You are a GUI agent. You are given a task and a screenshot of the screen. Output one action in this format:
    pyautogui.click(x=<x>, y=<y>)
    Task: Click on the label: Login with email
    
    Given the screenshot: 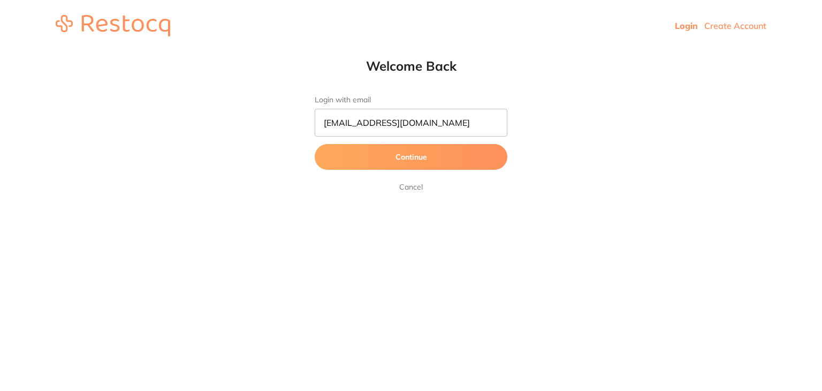 What is the action you would take?
    pyautogui.click(x=411, y=100)
    